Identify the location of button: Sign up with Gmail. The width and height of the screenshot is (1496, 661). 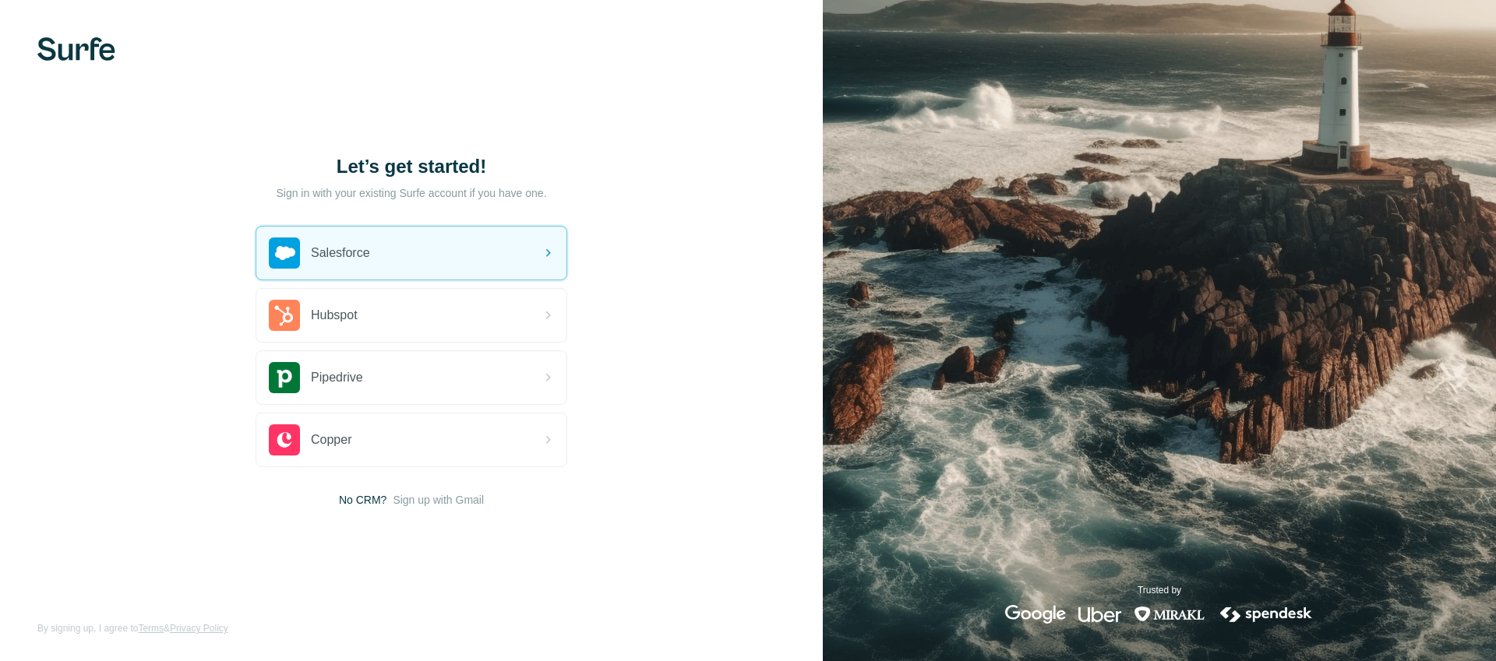
(438, 500).